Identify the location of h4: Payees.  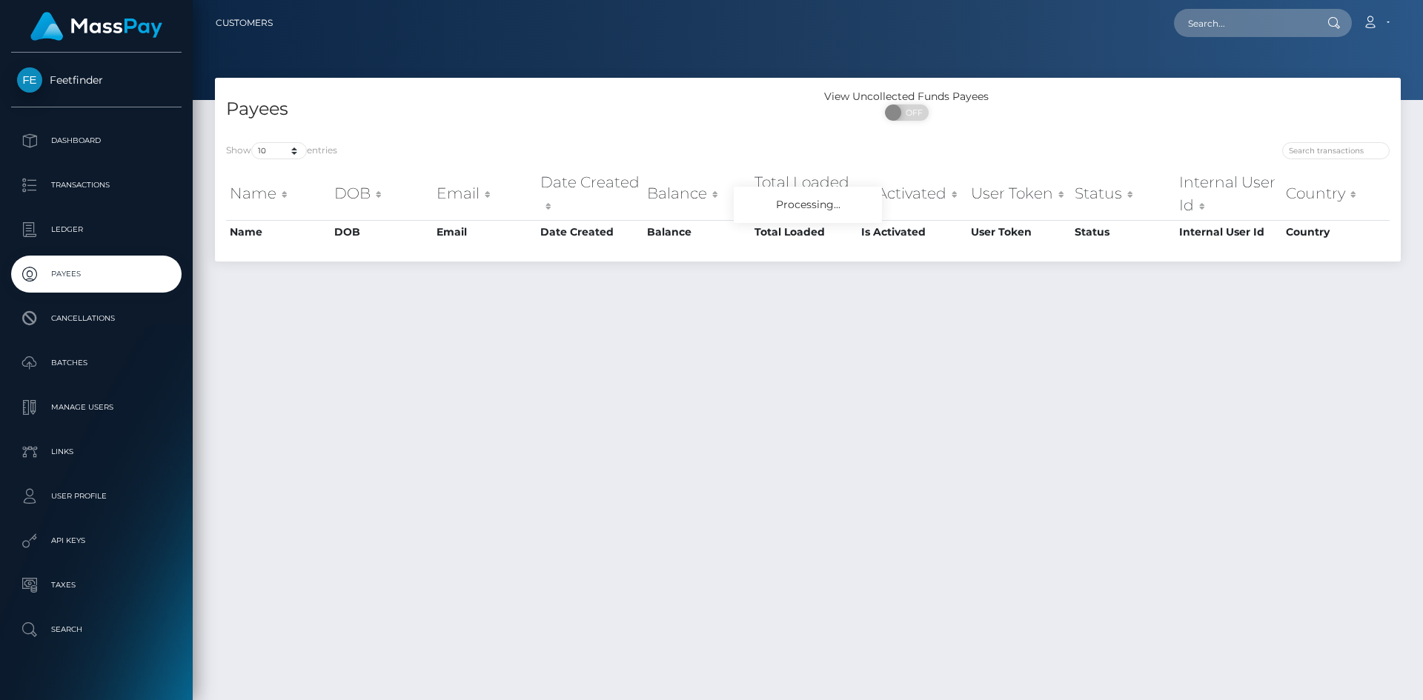
(511, 109).